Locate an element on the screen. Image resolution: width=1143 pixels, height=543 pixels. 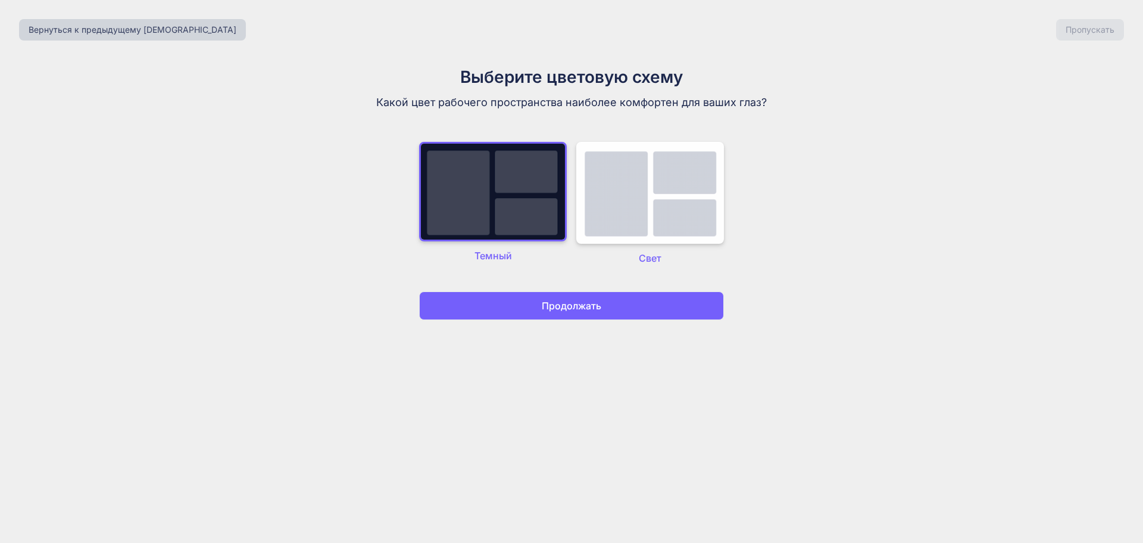
font: Продолжать is located at coordinates (572, 306).